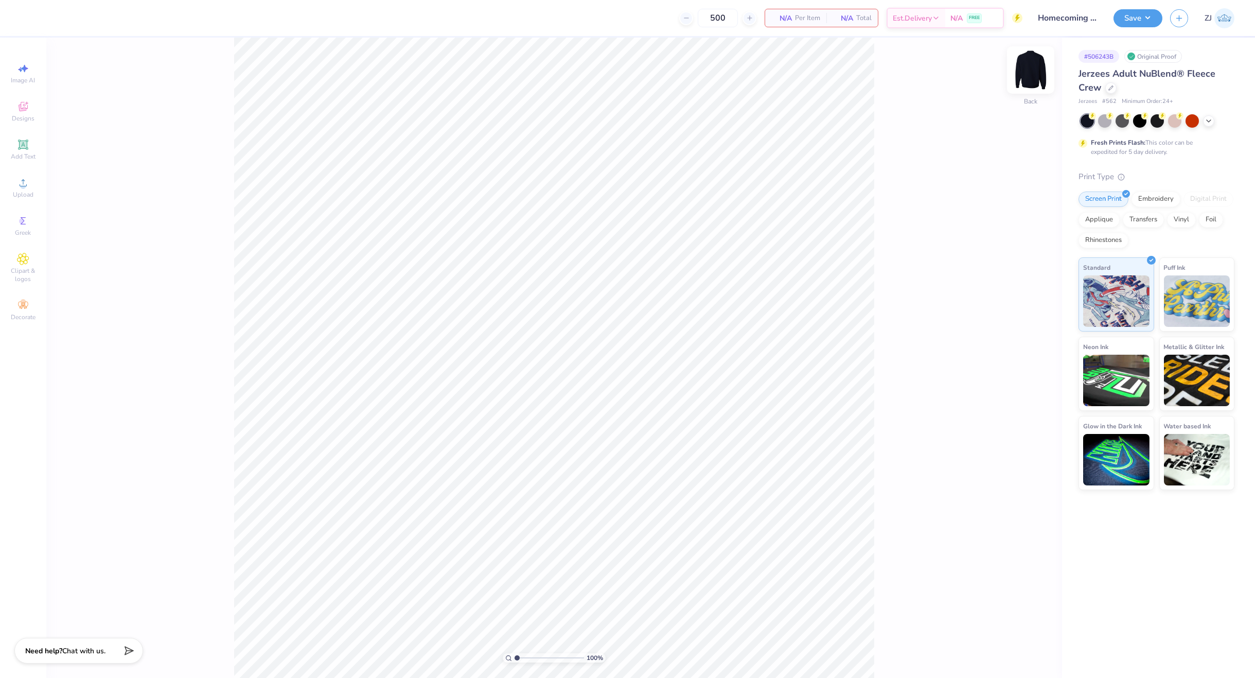 This screenshot has height=678, width=1255. What do you see at coordinates (1154, 147) in the screenshot?
I see `div: This color can be expedited for 5 day delivery.` at bounding box center [1154, 147].